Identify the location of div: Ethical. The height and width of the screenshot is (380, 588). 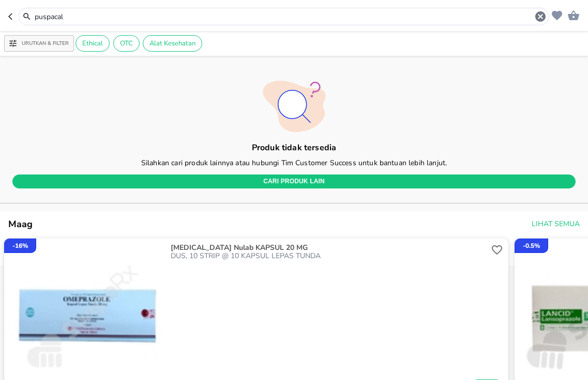
(93, 43).